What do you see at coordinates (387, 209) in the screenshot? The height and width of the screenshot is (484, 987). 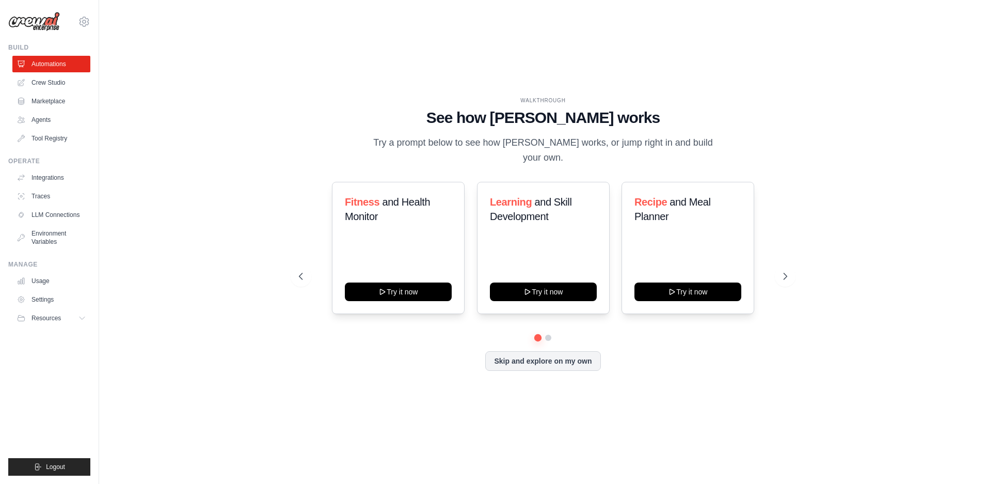 I see `span: and Health Monitor` at bounding box center [387, 209].